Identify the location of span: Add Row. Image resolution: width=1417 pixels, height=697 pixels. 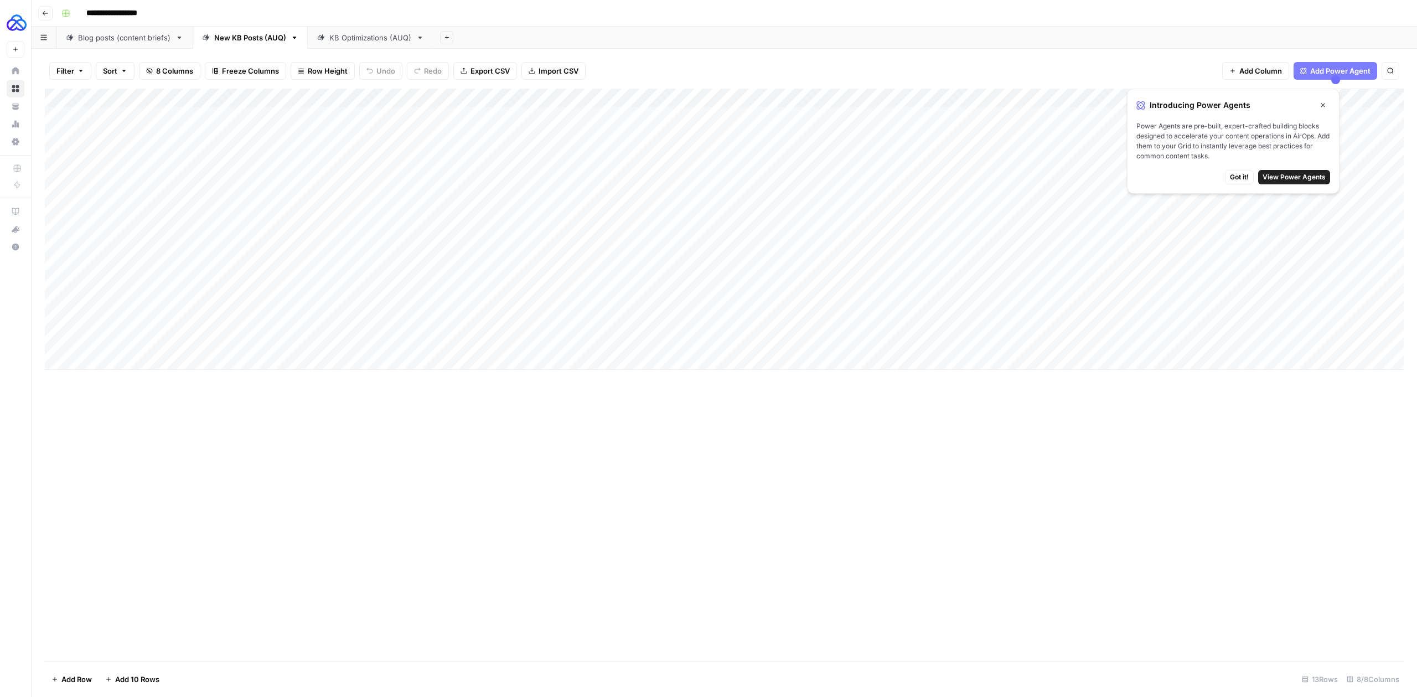
(76, 679).